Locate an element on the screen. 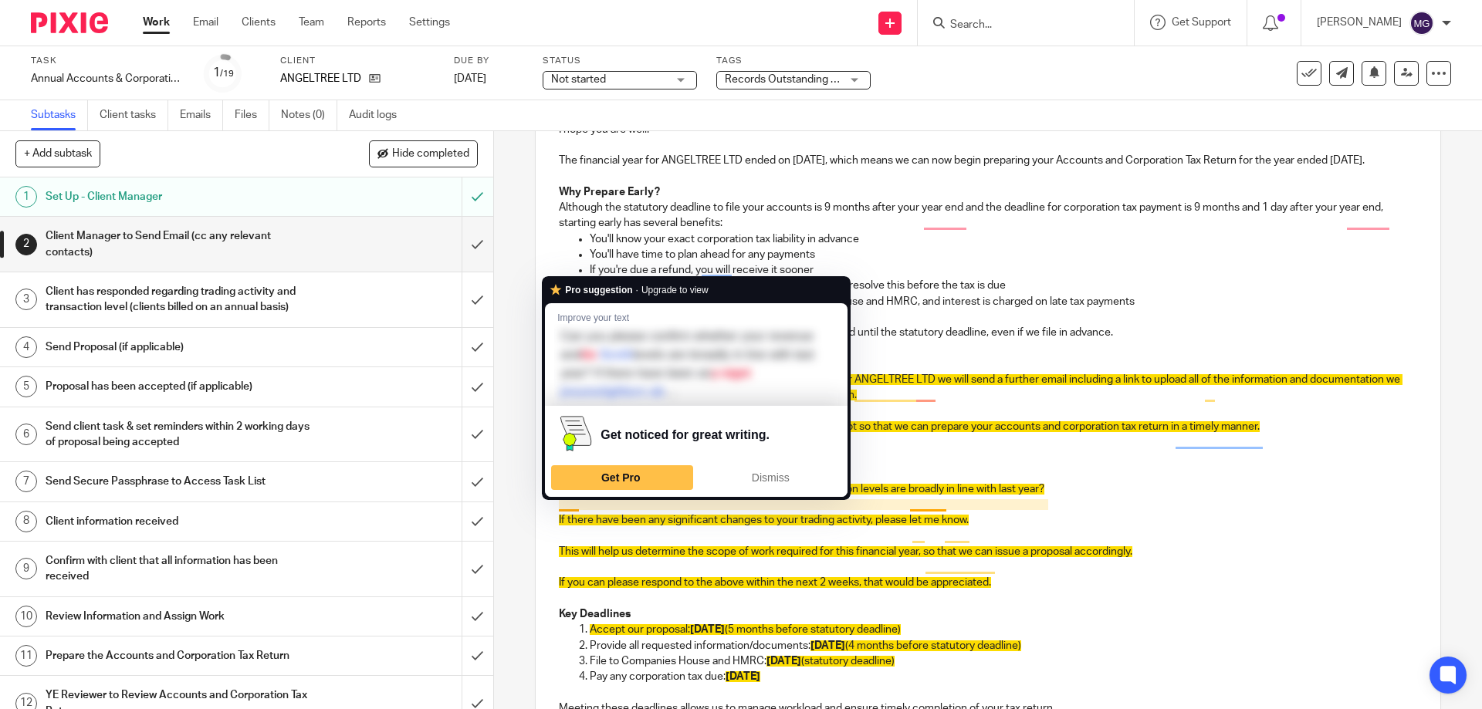 The image size is (1482, 709). h1: Prepare the Accounts and Corporation Tax Return is located at coordinates (179, 656).